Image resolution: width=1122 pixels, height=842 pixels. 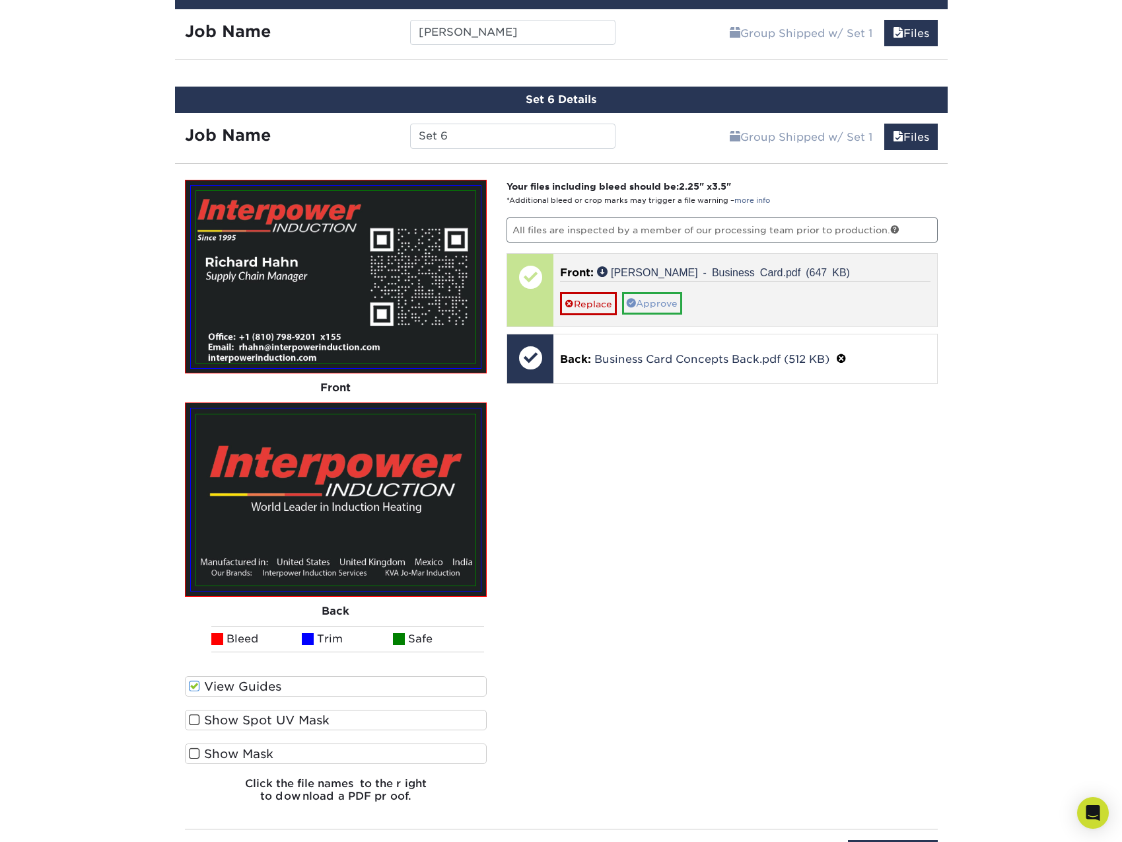 I want to click on li: Bleed, so click(x=257, y=639).